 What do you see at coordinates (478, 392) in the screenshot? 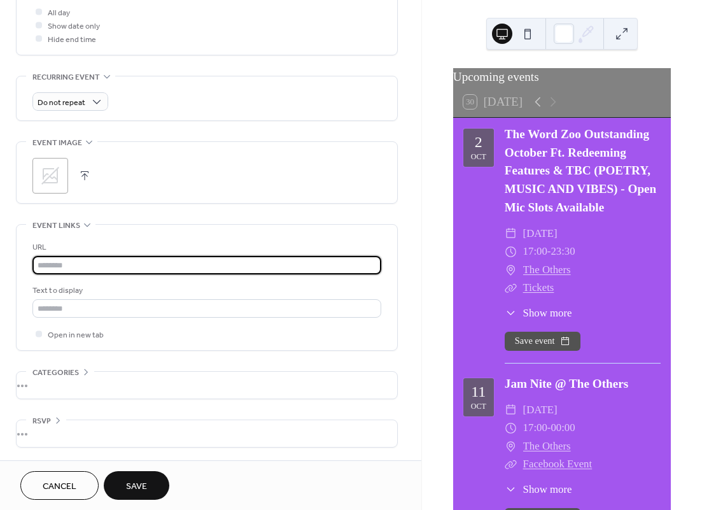
I see `div: 11` at bounding box center [478, 392].